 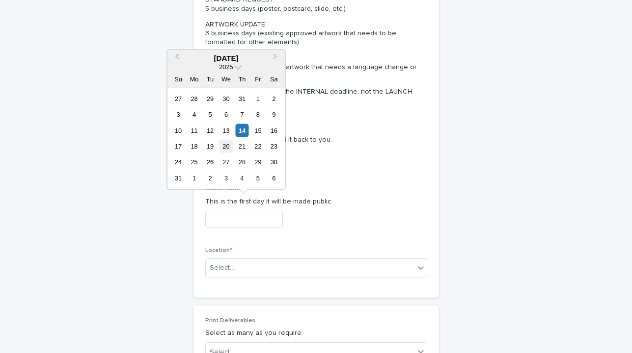 What do you see at coordinates (230, 321) in the screenshot?
I see `span: Print Deliverables` at bounding box center [230, 321].